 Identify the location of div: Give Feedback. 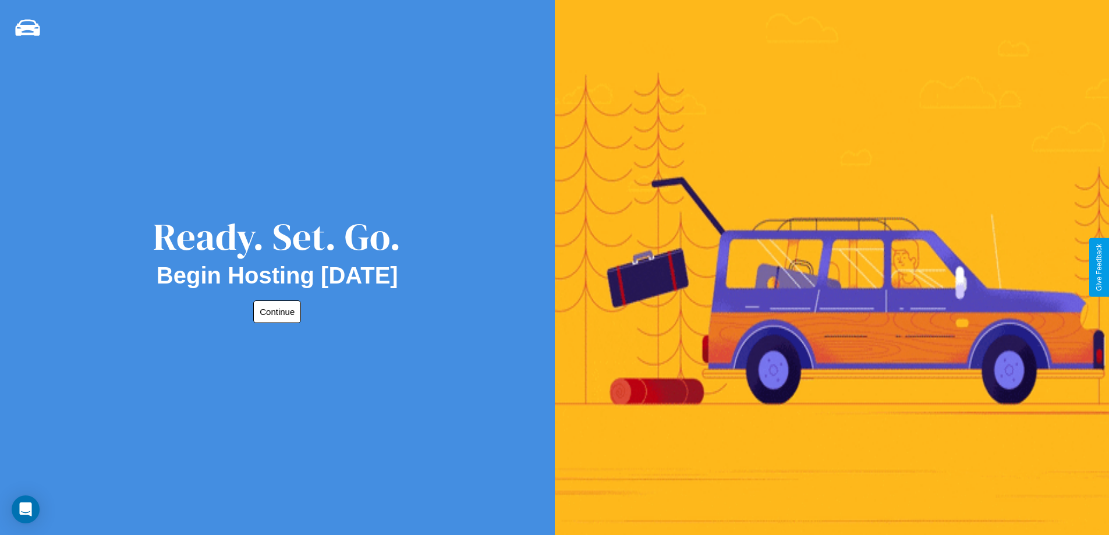
(1099, 267).